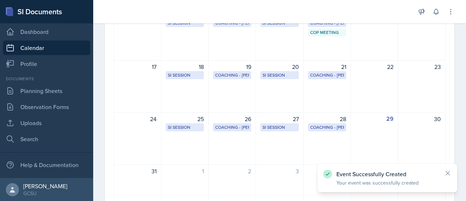 The width and height of the screenshot is (466, 201). I want to click on div: 26, so click(232, 119).